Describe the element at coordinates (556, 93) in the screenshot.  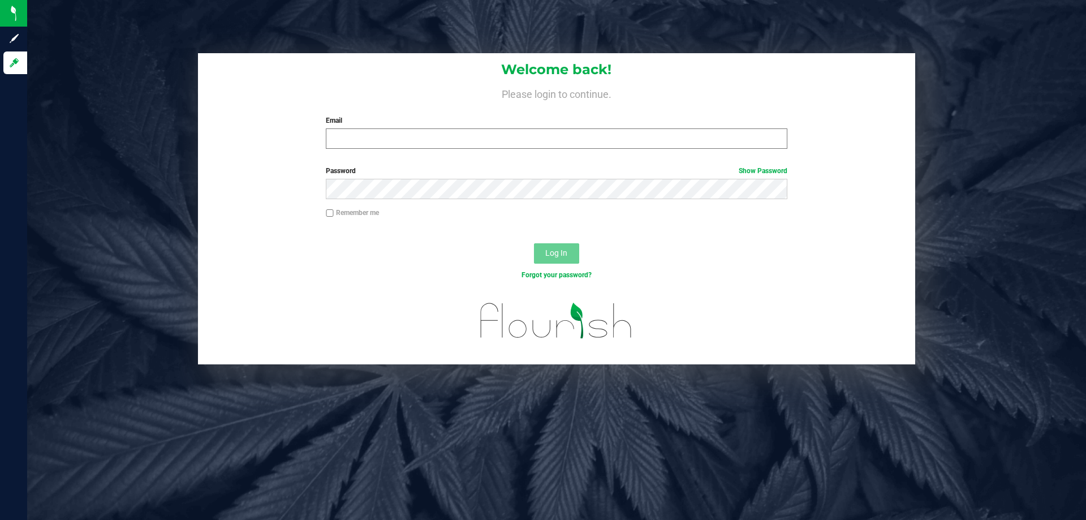
I see `h4: Please login to continue.` at that location.